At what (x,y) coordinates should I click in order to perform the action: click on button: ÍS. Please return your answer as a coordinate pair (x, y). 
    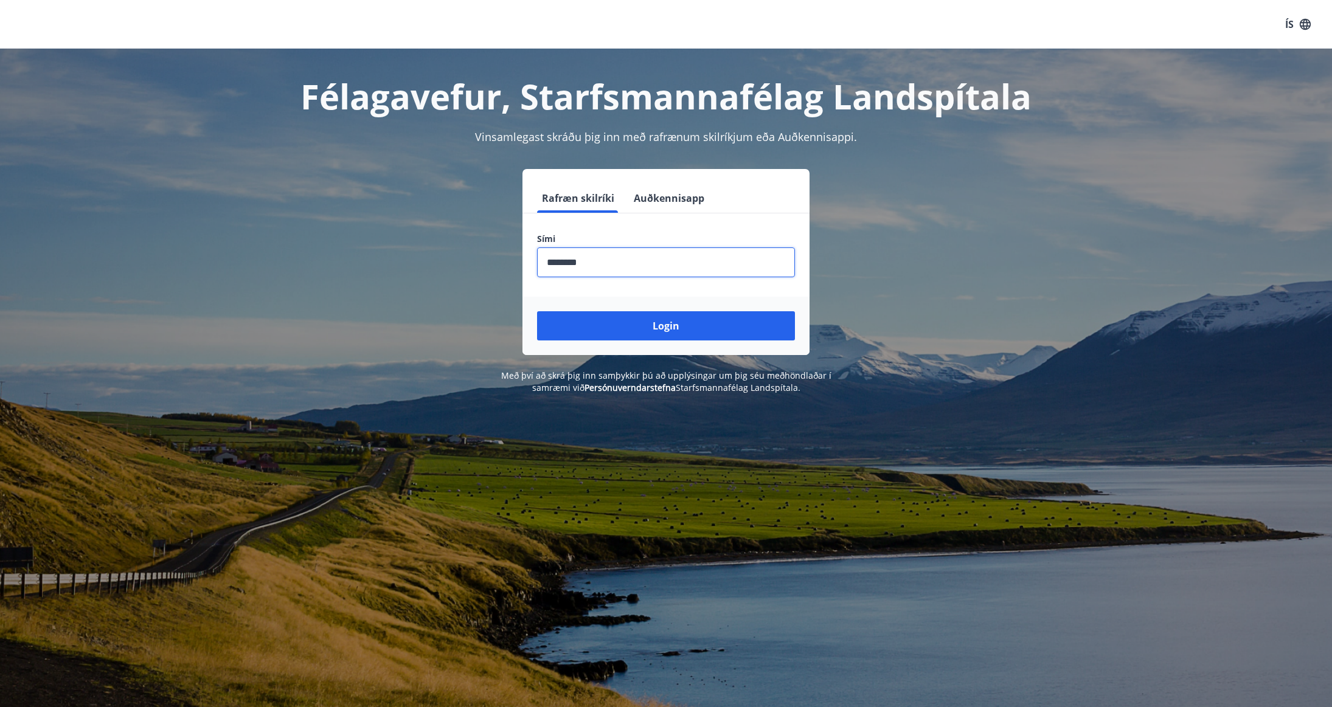
    Looking at the image, I should click on (1298, 24).